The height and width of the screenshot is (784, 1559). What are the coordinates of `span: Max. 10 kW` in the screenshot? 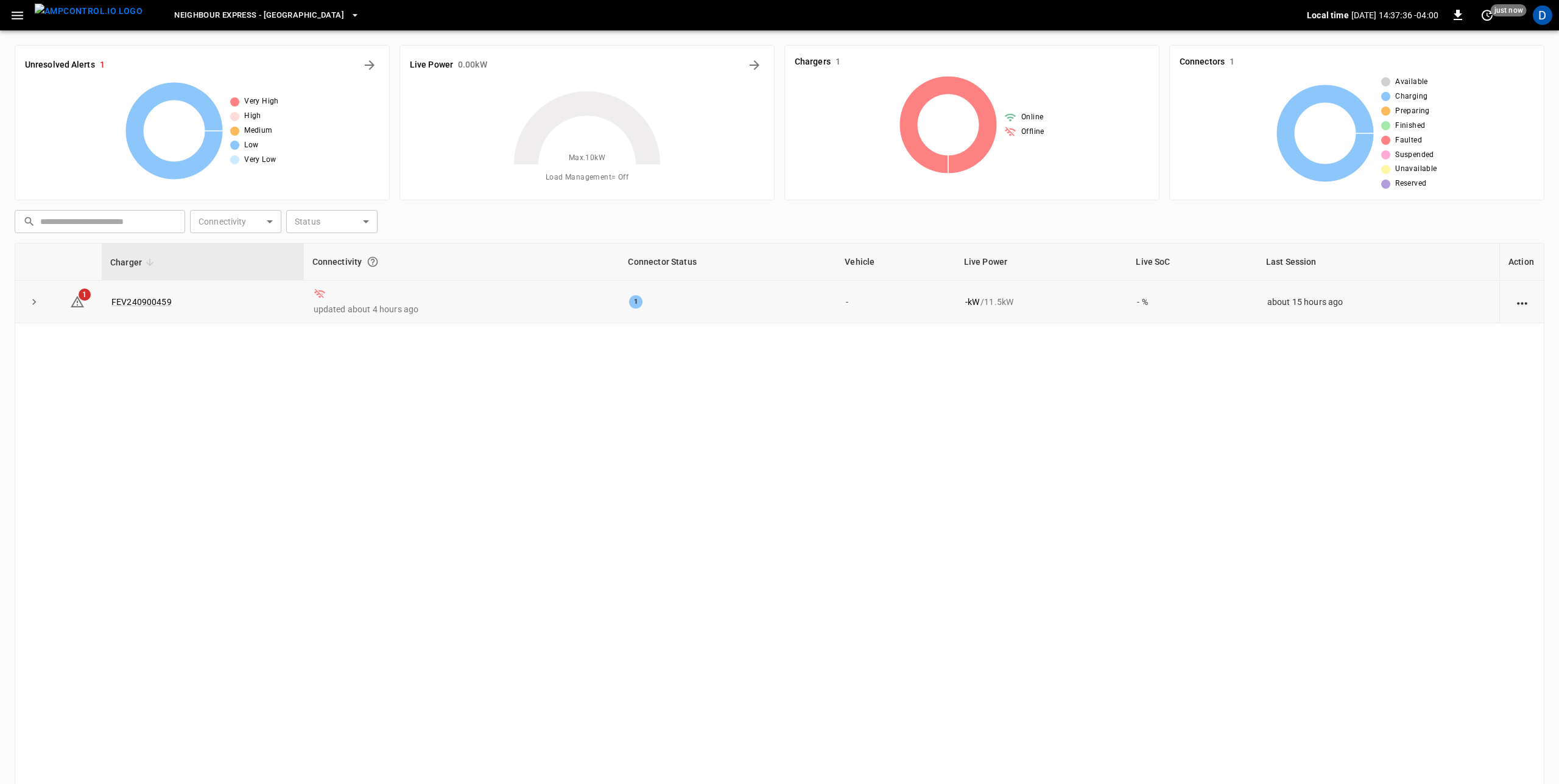 It's located at (587, 159).